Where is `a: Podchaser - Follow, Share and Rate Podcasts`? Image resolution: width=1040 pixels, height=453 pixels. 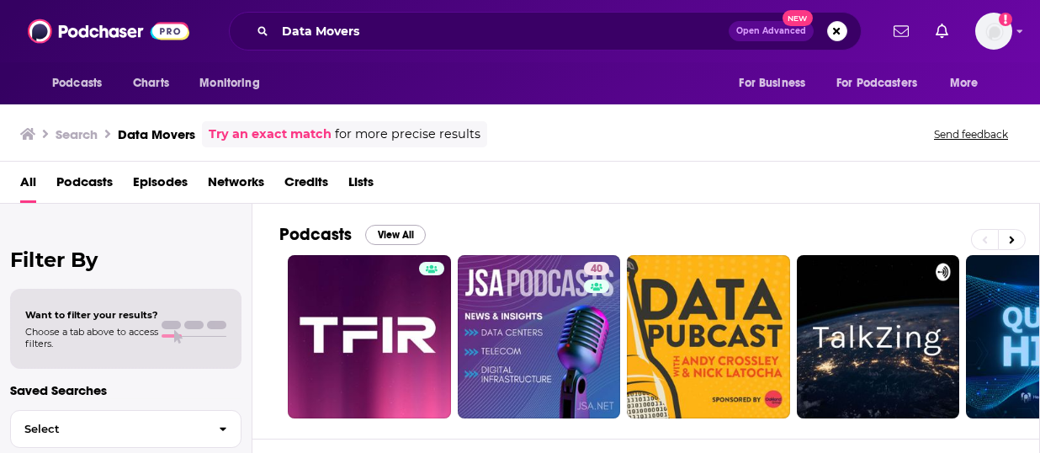 a: Podchaser - Follow, Share and Rate Podcasts is located at coordinates (109, 31).